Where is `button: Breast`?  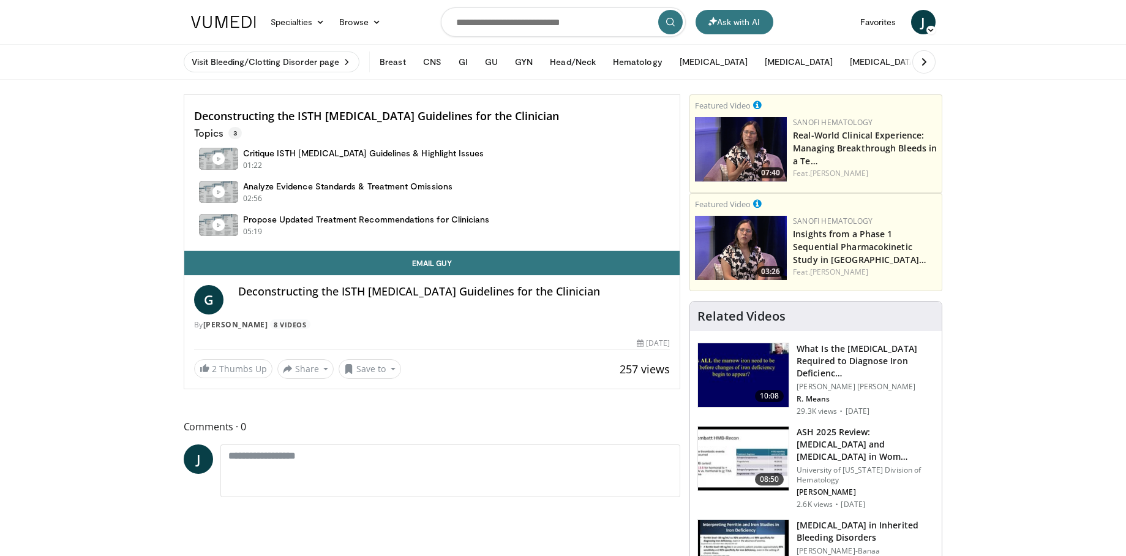
button: Breast is located at coordinates (393, 62).